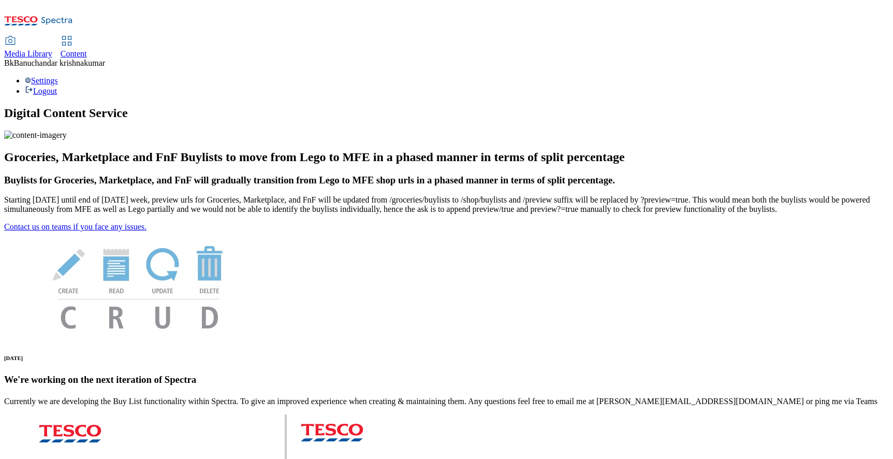 Image resolution: width=893 pixels, height=459 pixels. I want to click on a: Content, so click(74, 48).